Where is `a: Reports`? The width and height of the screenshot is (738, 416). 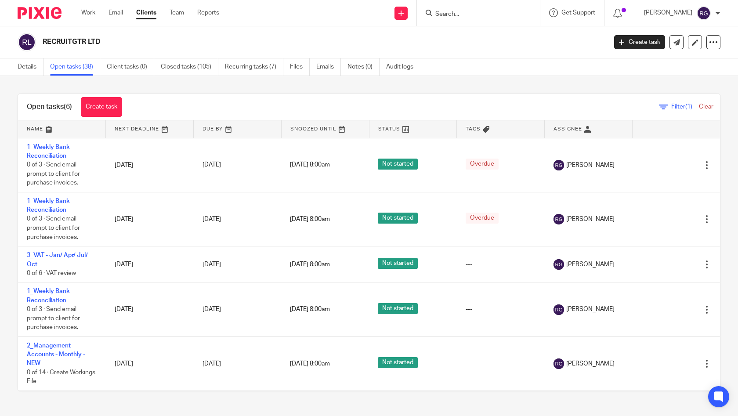
a: Reports is located at coordinates (208, 13).